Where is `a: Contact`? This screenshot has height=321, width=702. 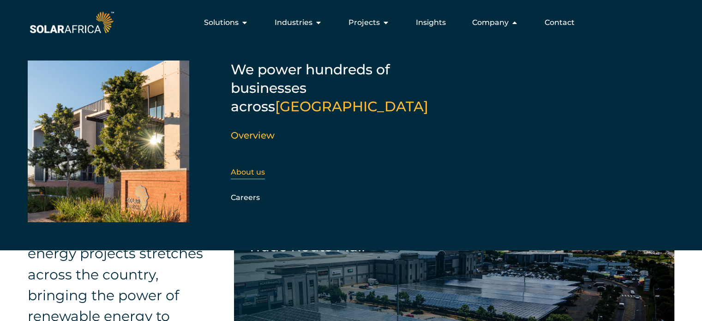 a: Contact is located at coordinates (560, 23).